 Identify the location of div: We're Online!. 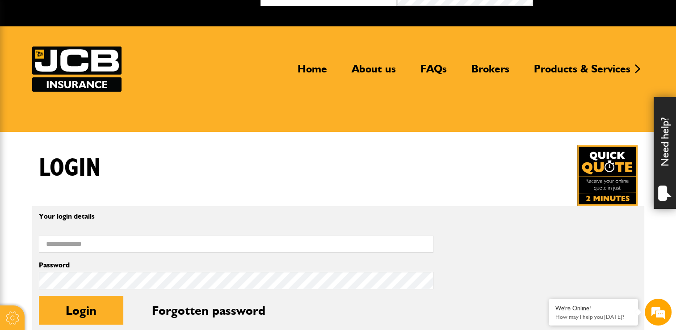
(593, 308).